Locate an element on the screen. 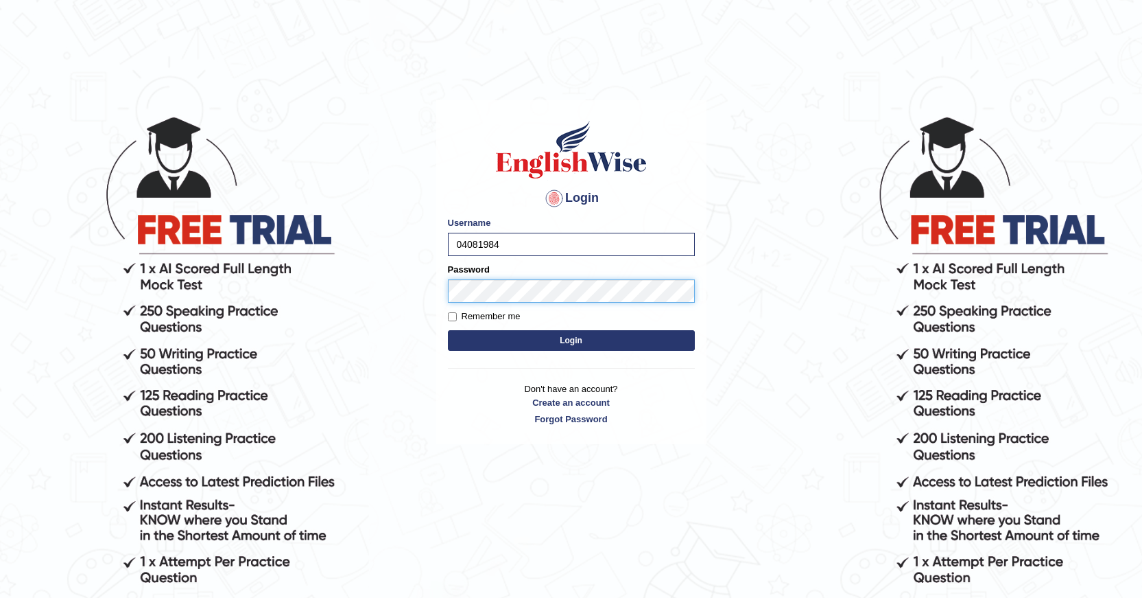  input: Remember me is located at coordinates (452, 316).